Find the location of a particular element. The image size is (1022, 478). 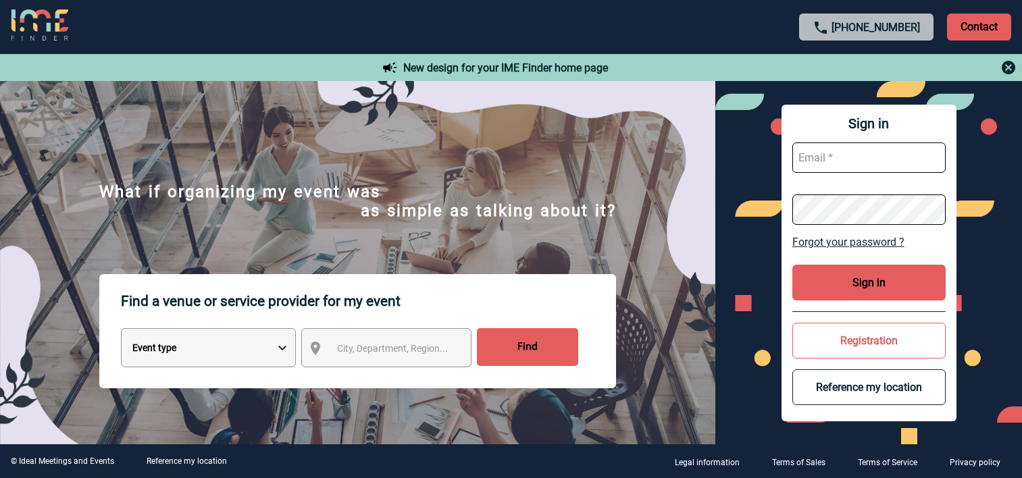

a: Legal information is located at coordinates (713, 461).